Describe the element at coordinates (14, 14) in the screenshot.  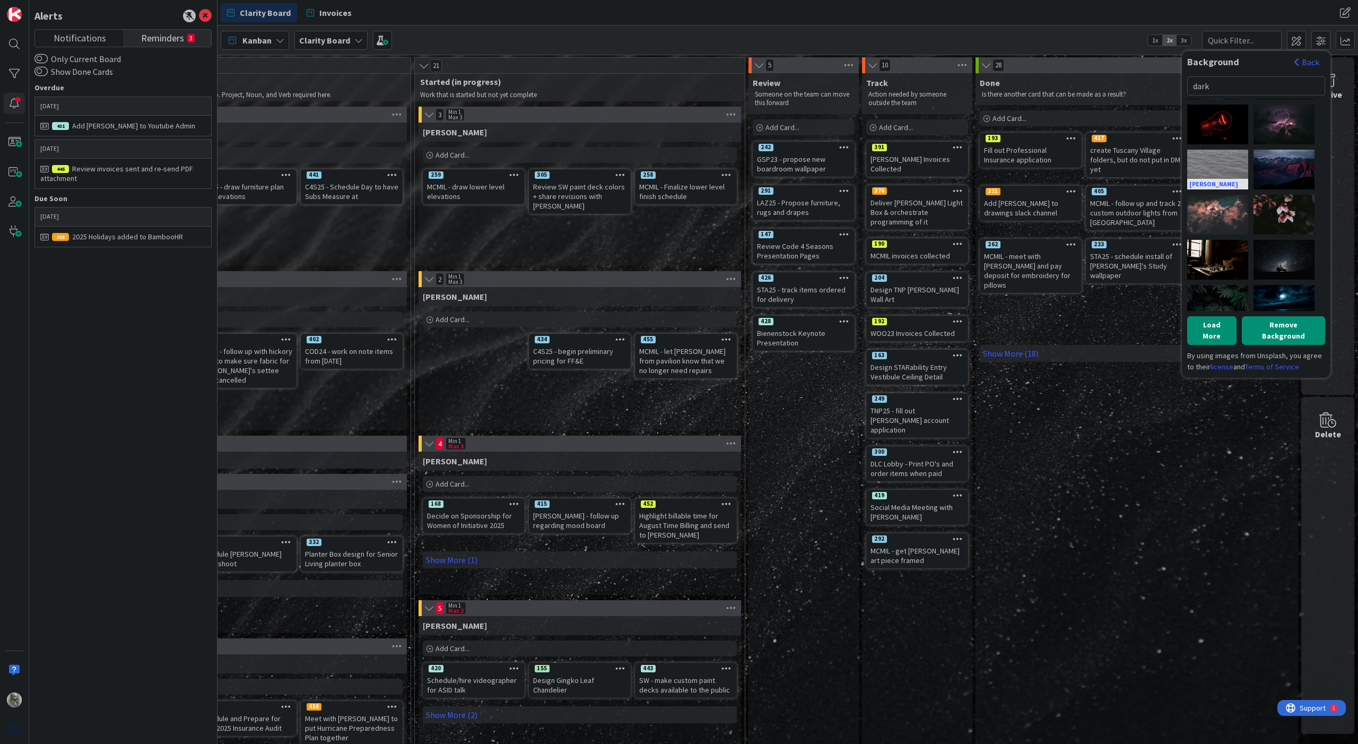
I see `img: Visit kanbanzone.com` at that location.